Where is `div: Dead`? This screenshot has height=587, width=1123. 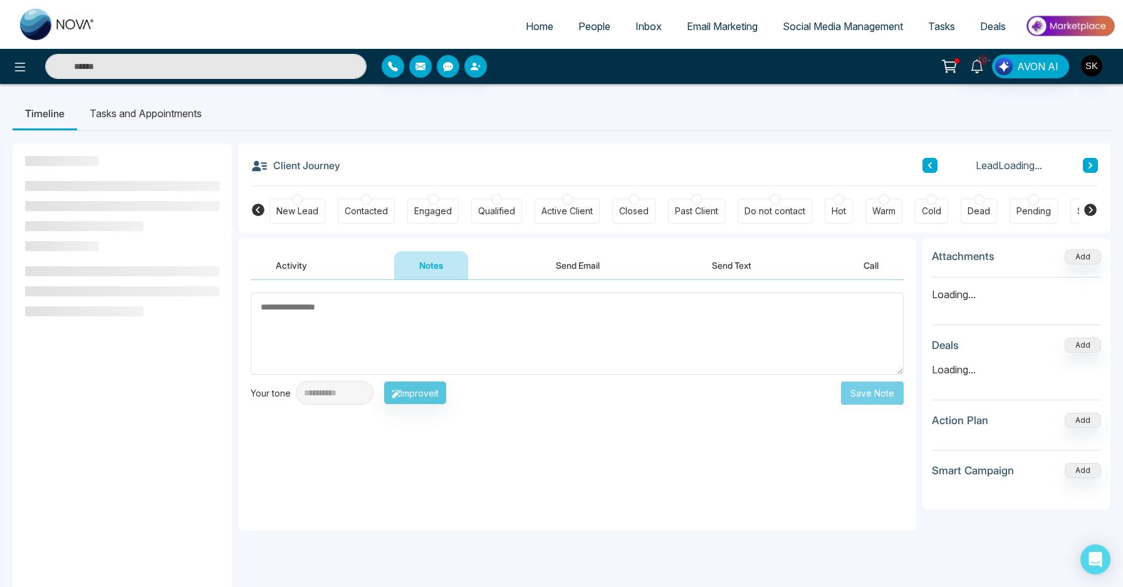
div: Dead is located at coordinates (979, 211).